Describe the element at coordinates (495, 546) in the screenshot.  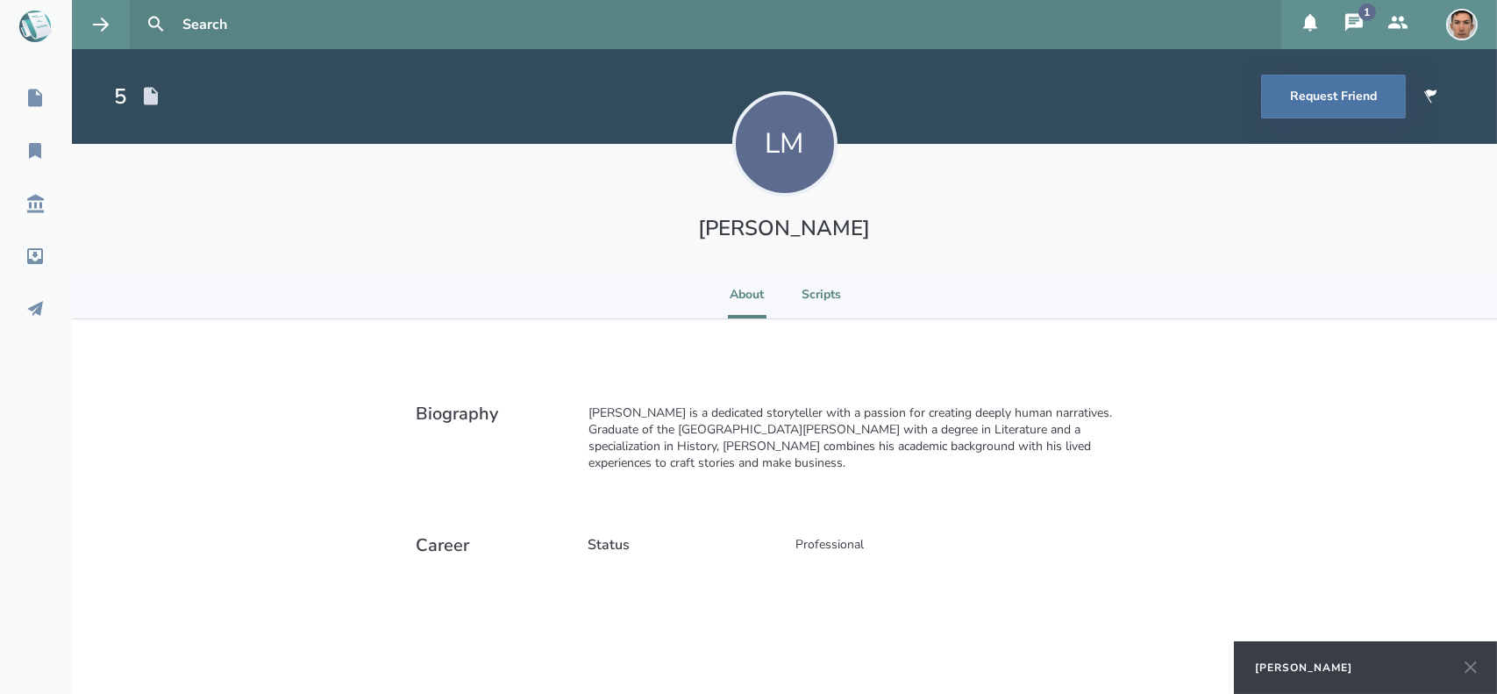
I see `h2: Career` at that location.